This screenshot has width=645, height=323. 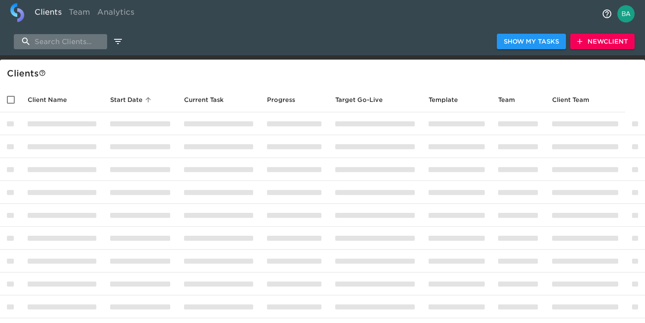 What do you see at coordinates (17, 13) in the screenshot?
I see `img: logo` at bounding box center [17, 13].